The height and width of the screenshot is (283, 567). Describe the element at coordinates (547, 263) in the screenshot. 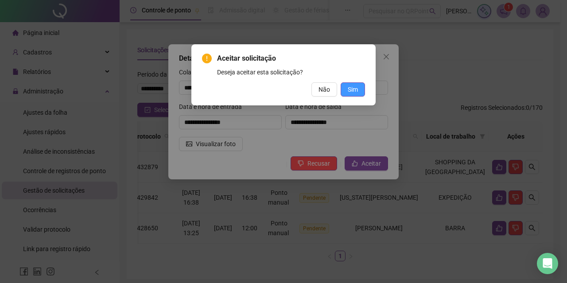

I see `div: Open Intercom Messenger` at that location.